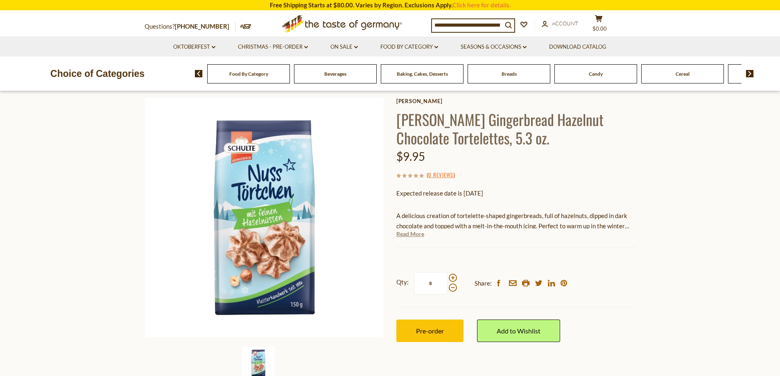 This screenshot has height=376, width=780. Describe the element at coordinates (518, 331) in the screenshot. I see `a: Add to Wishlist` at that location.